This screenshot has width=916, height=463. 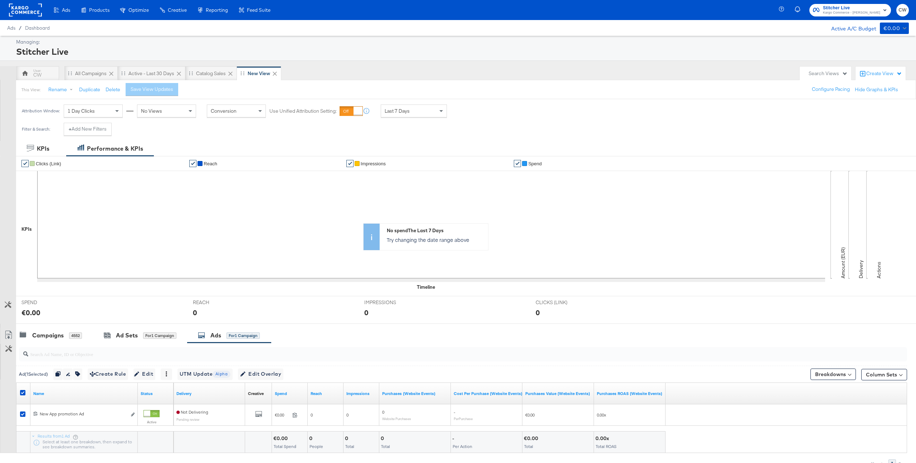 What do you see at coordinates (884, 374) in the screenshot?
I see `button: Column Sets` at bounding box center [884, 374].